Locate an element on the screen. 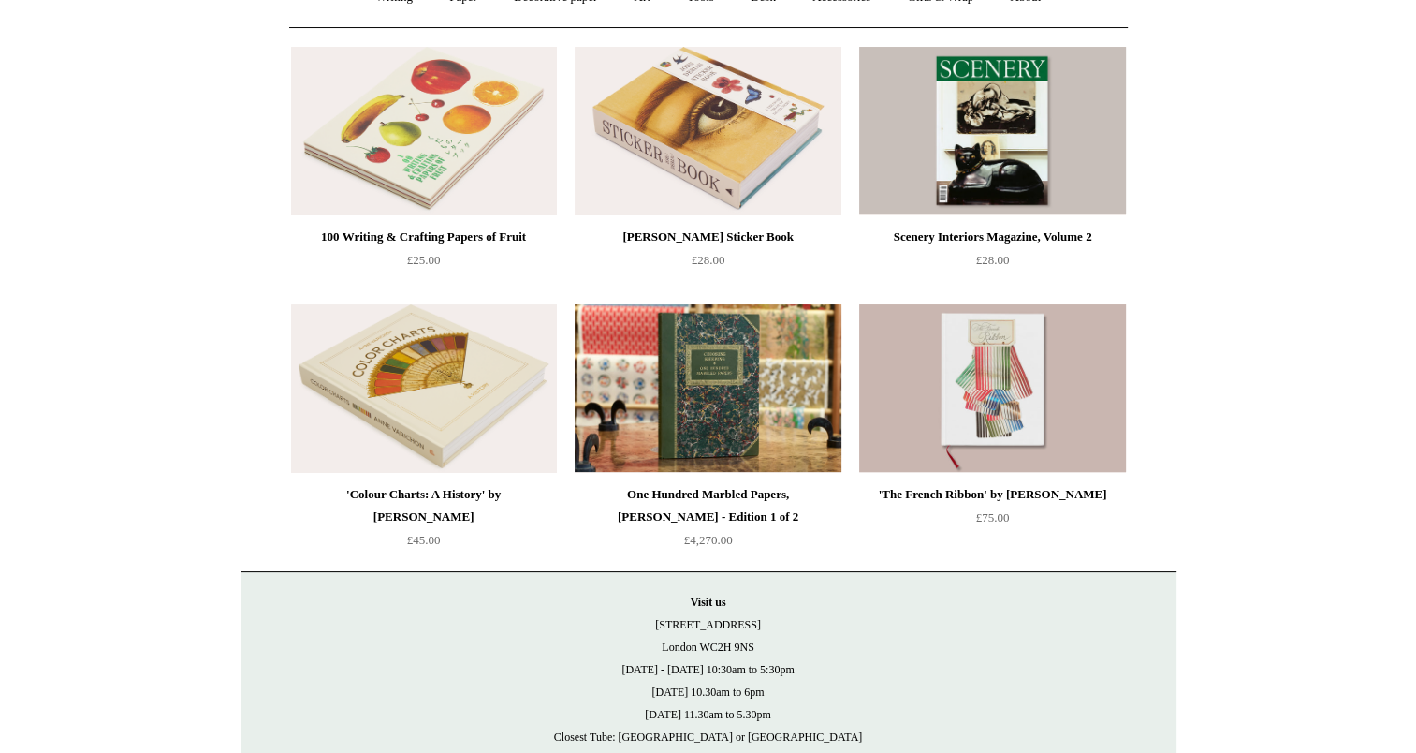 This screenshot has height=753, width=1416. img: One Hundred Marbled Papers, John Jeffery - Edition 1 of 2 is located at coordinates (708, 389).